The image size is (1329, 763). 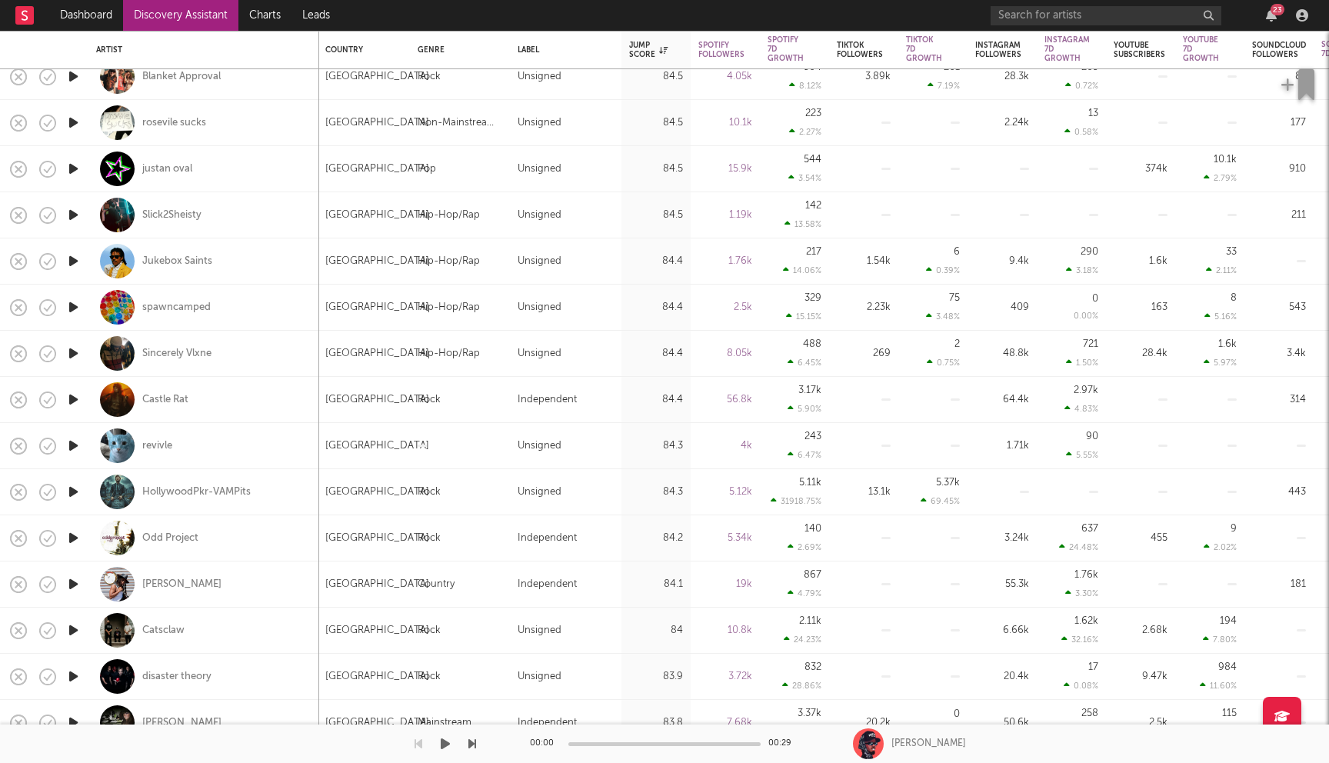 What do you see at coordinates (165, 400) in the screenshot?
I see `div: Castle Rat` at bounding box center [165, 400].